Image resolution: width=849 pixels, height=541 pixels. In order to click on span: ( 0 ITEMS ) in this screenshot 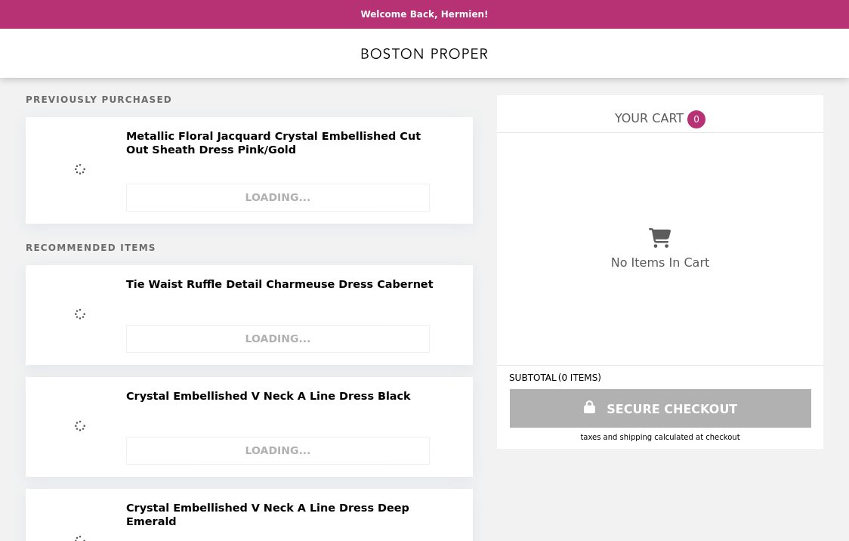, I will do `click(579, 377)`.